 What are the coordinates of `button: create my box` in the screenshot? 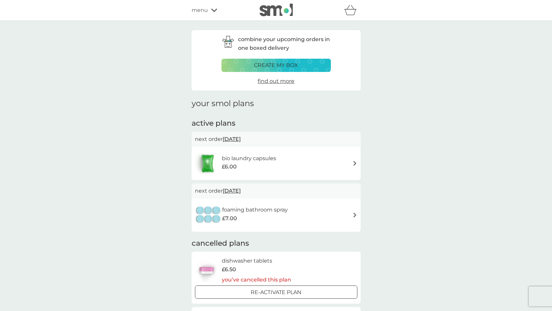 It's located at (276, 65).